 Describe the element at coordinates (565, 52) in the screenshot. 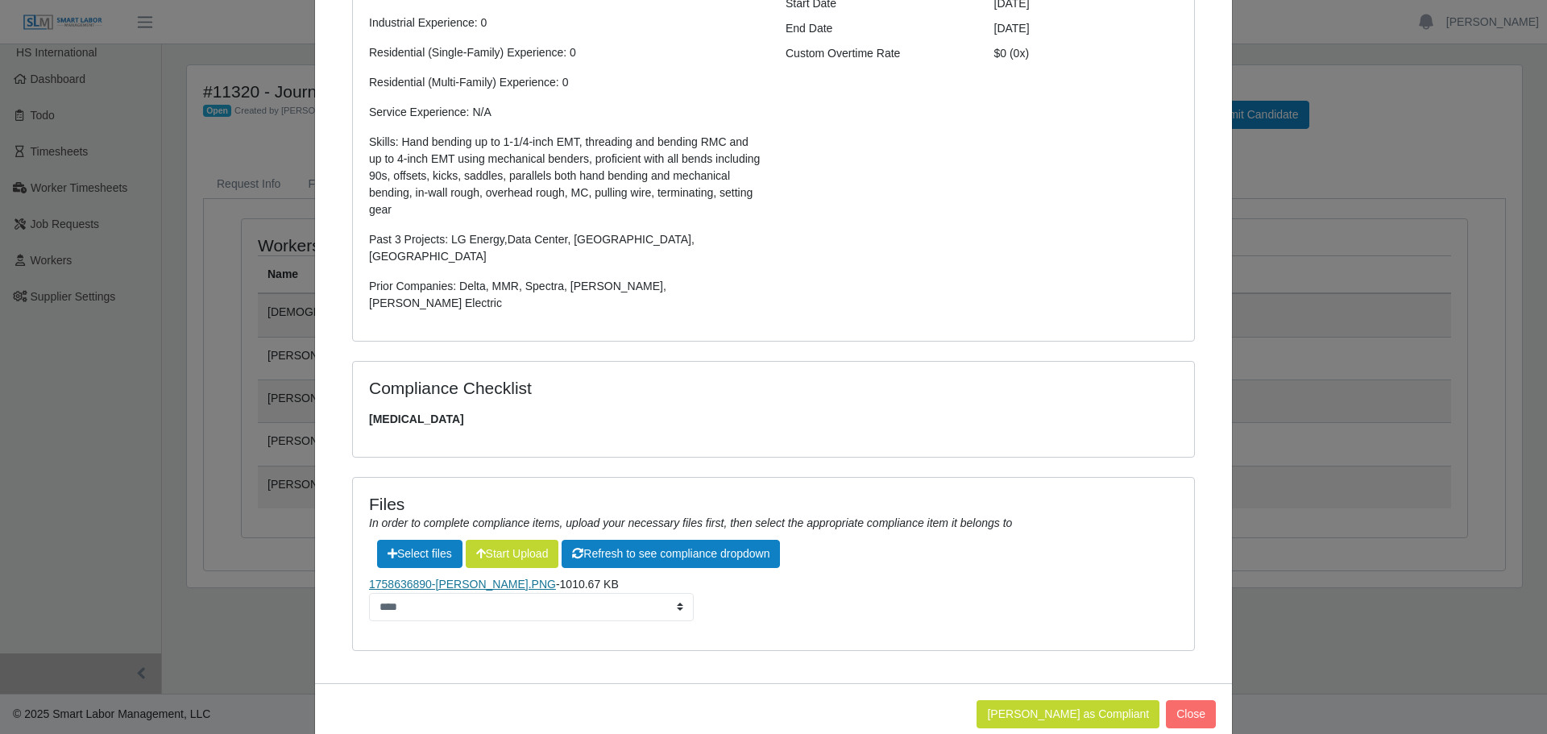

I see `p: Residential (Single-Family) Experience: 0` at that location.